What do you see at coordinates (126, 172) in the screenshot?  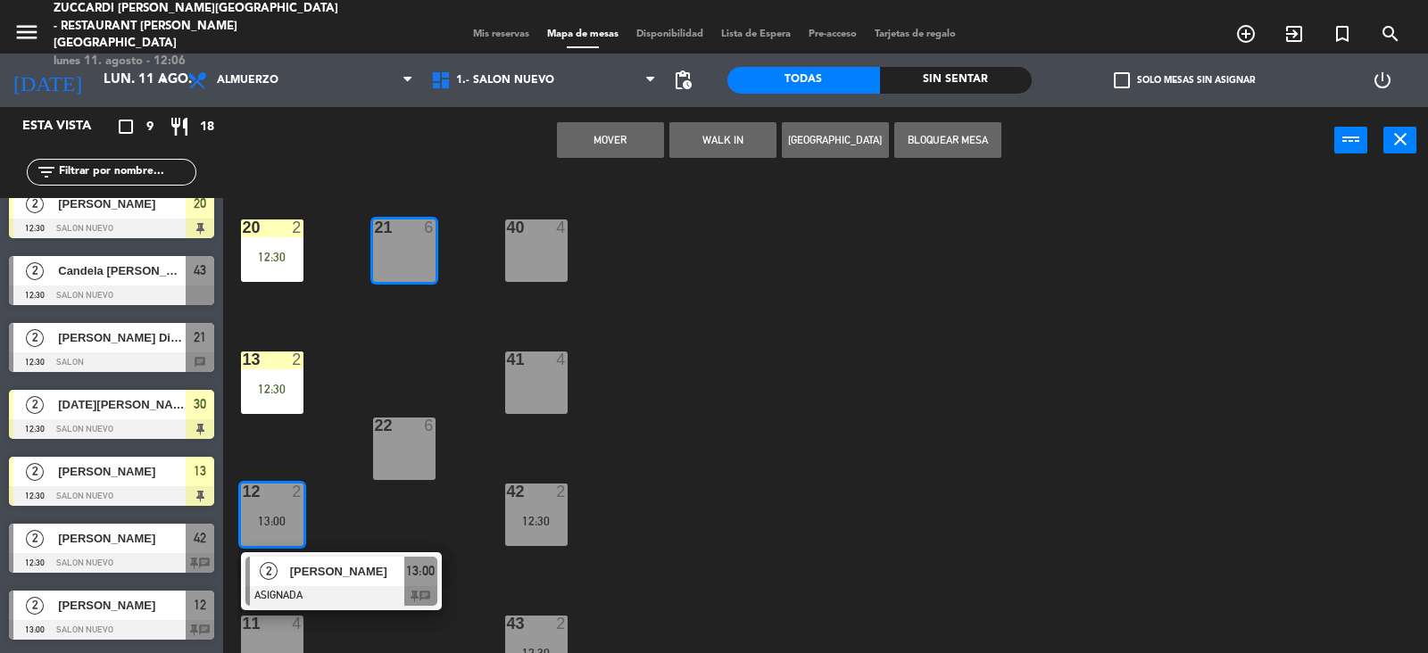 I see `input: Filtrar por nombre...` at bounding box center [126, 172].